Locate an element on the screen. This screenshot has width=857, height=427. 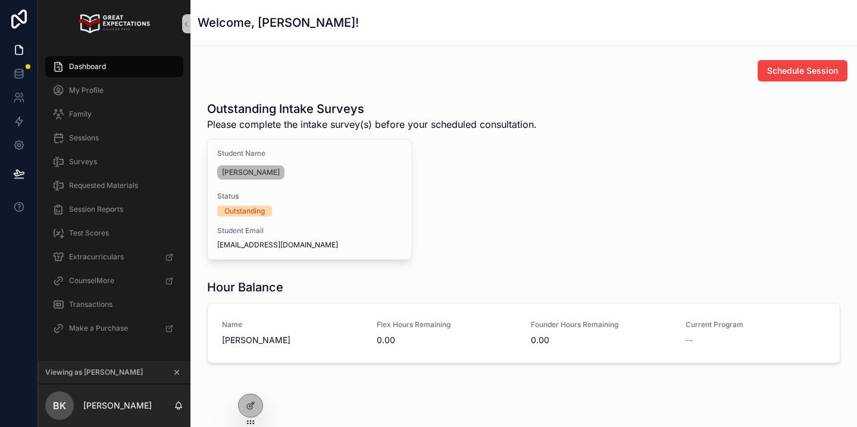
span: Test Scores is located at coordinates (89, 233).